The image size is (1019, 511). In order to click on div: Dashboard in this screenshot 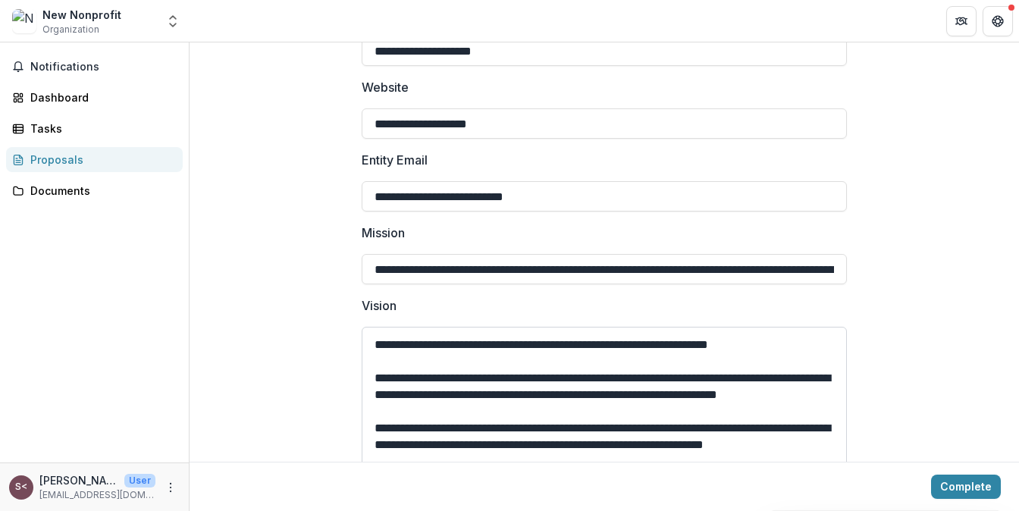, I will do `click(100, 97)`.